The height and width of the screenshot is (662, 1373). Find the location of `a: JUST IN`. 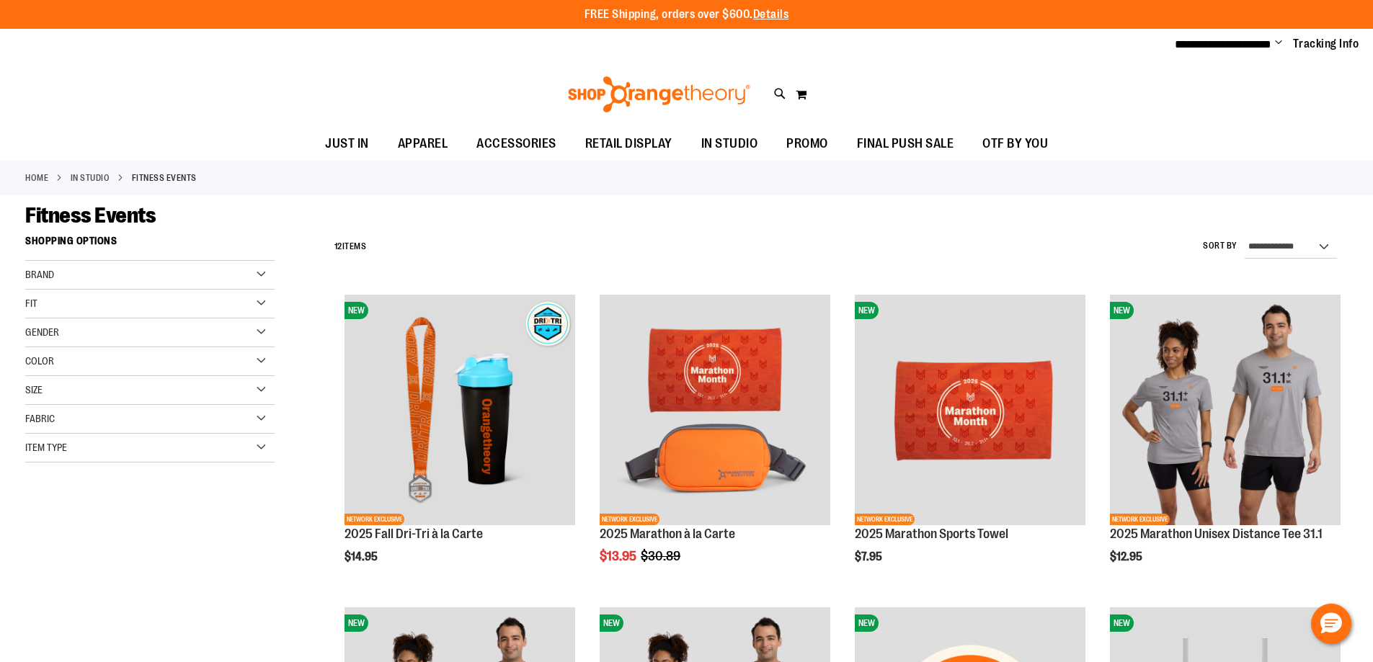

a: JUST IN is located at coordinates (347, 144).